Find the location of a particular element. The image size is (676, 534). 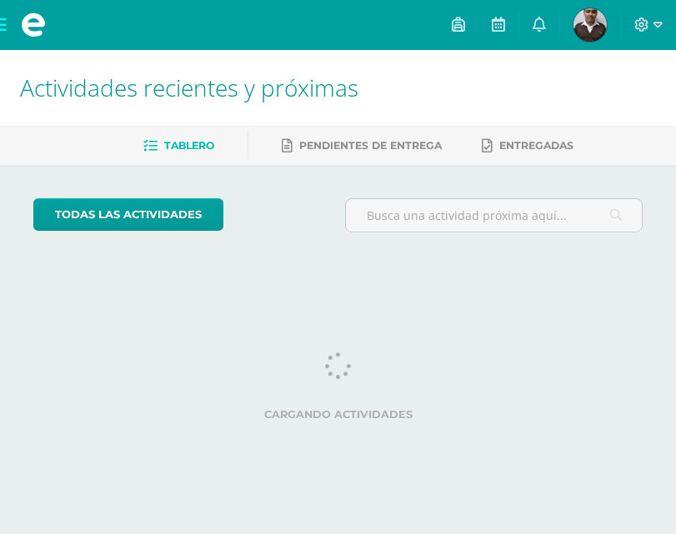

span: Tablero is located at coordinates (189, 145).